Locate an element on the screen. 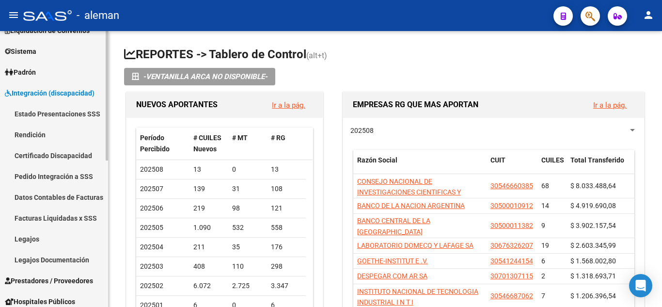 This screenshot has height=307, width=662. span: 30676326207 is located at coordinates (512, 245).